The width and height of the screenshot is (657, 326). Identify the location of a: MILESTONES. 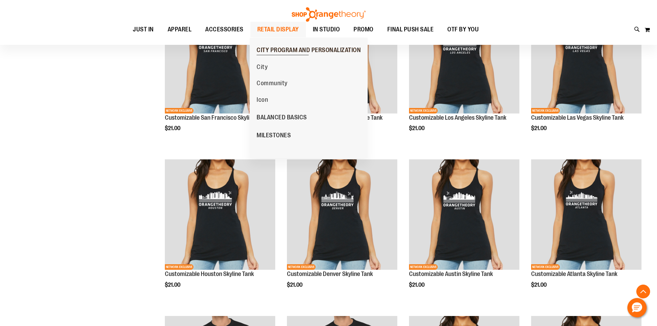
(274, 135).